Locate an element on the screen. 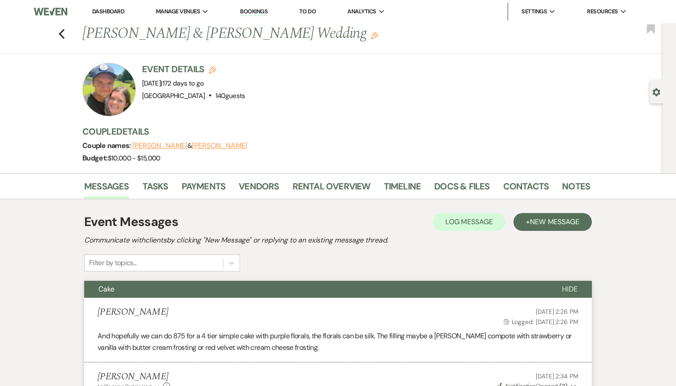 The width and height of the screenshot is (676, 386). span: 172 days to go is located at coordinates (183, 83).